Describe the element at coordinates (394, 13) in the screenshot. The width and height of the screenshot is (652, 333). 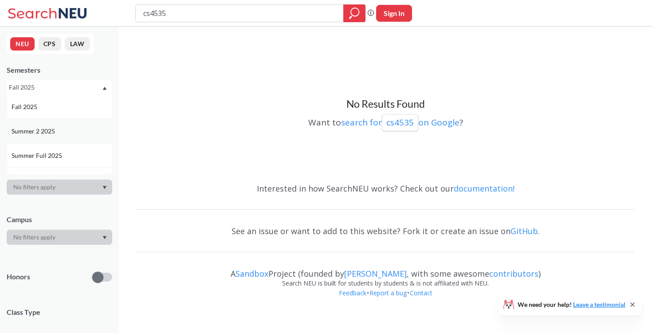
I see `button: Sign In` at that location.